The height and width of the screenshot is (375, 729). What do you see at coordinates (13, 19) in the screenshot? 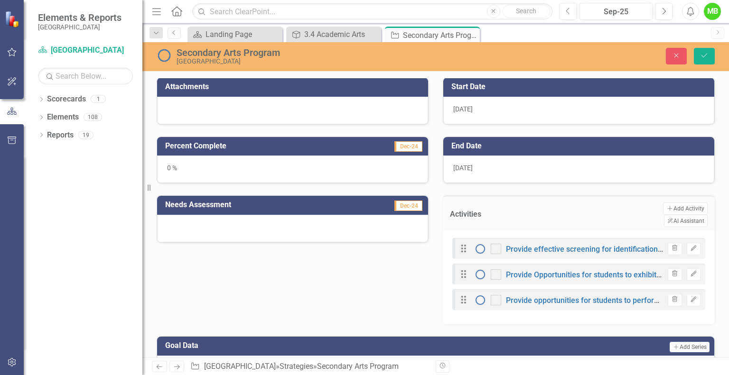
I see `img: ClearPoint Strategy` at bounding box center [13, 19].